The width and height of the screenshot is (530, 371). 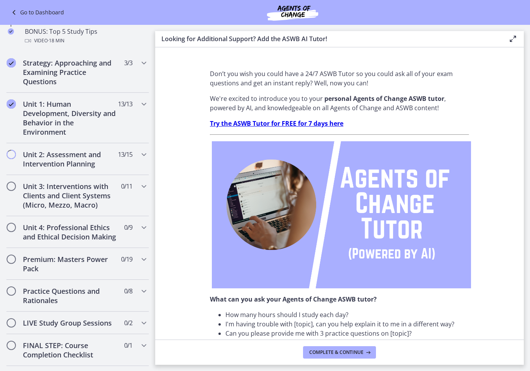 What do you see at coordinates (128, 345) in the screenshot?
I see `span: 0 / 1` at bounding box center [128, 345].